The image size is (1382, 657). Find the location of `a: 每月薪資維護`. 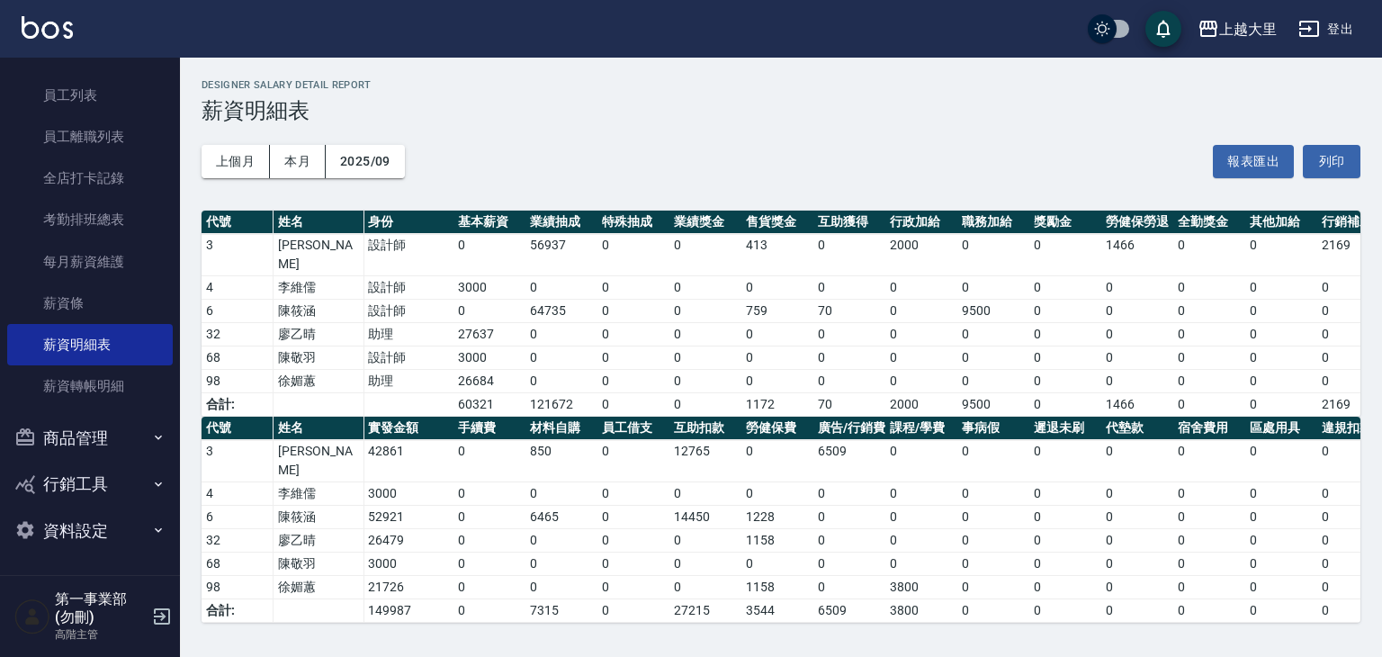

a: 每月薪資維護 is located at coordinates (90, 262).